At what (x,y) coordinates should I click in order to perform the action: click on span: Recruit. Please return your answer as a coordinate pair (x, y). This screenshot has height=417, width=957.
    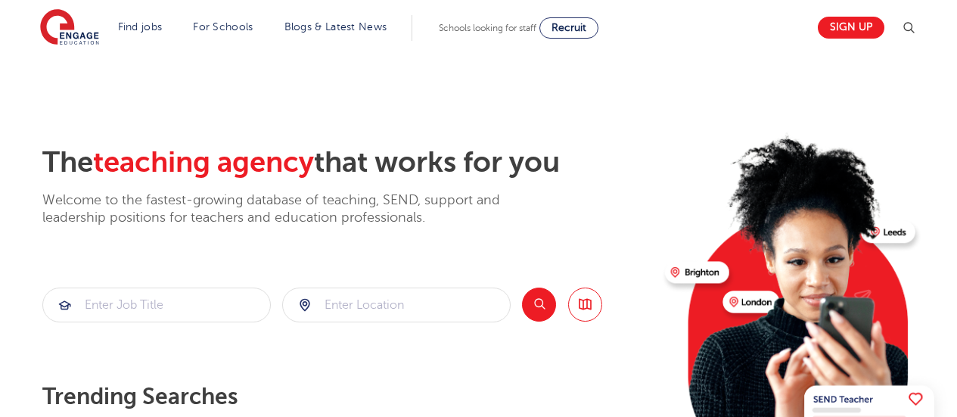
    Looking at the image, I should click on (569, 27).